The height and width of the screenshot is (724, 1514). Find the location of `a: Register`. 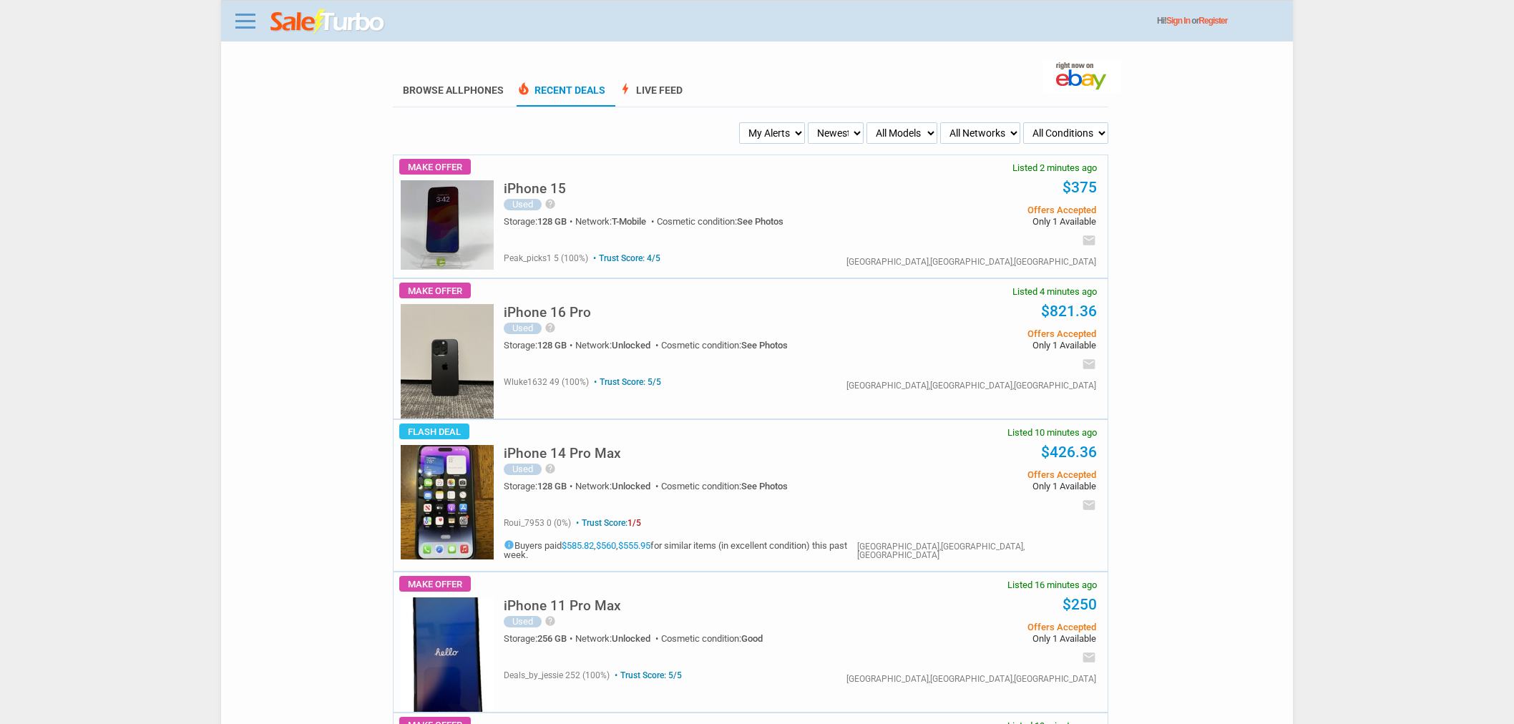

a: Register is located at coordinates (1213, 21).